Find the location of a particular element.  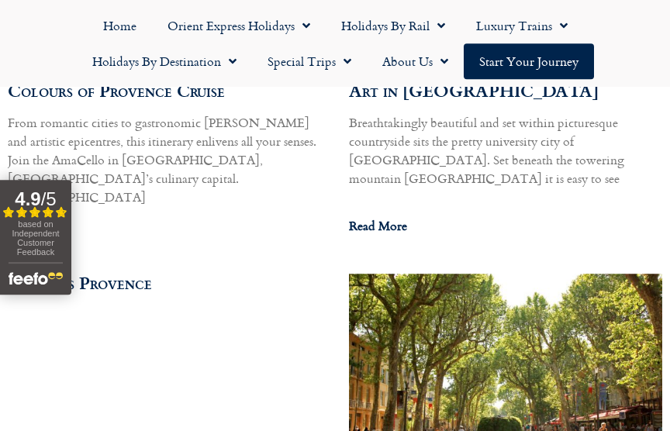

a: Start your Journey is located at coordinates (529, 61).